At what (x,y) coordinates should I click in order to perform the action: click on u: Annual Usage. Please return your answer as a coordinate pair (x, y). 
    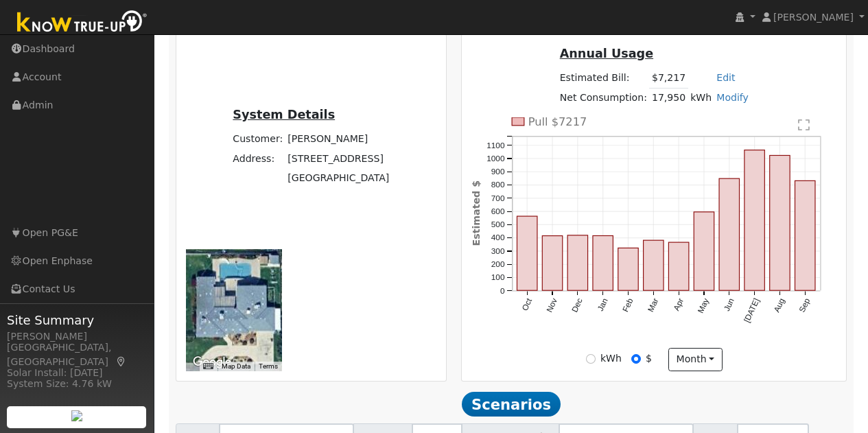
    Looking at the image, I should click on (606, 54).